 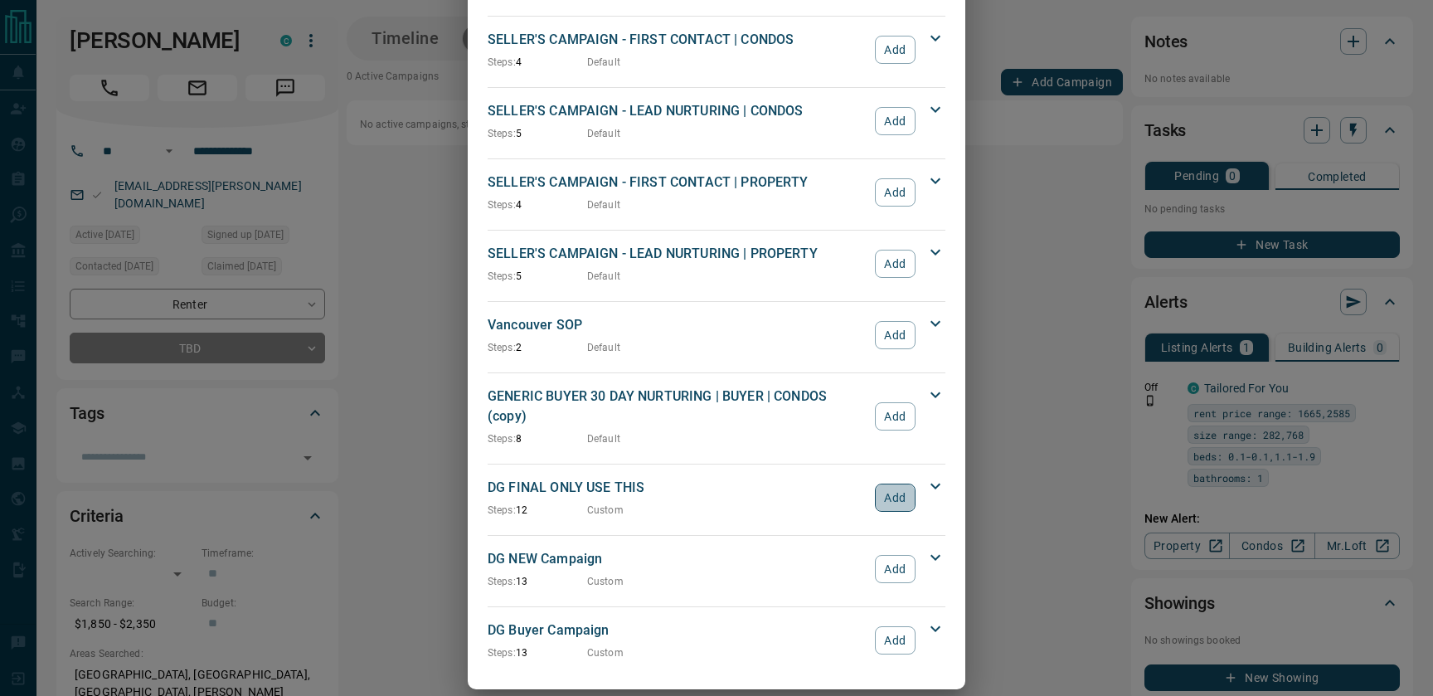 What do you see at coordinates (716, 569) in the screenshot?
I see `div: DG NEW CampaignSteps:13CustomAdd` at bounding box center [716, 569].